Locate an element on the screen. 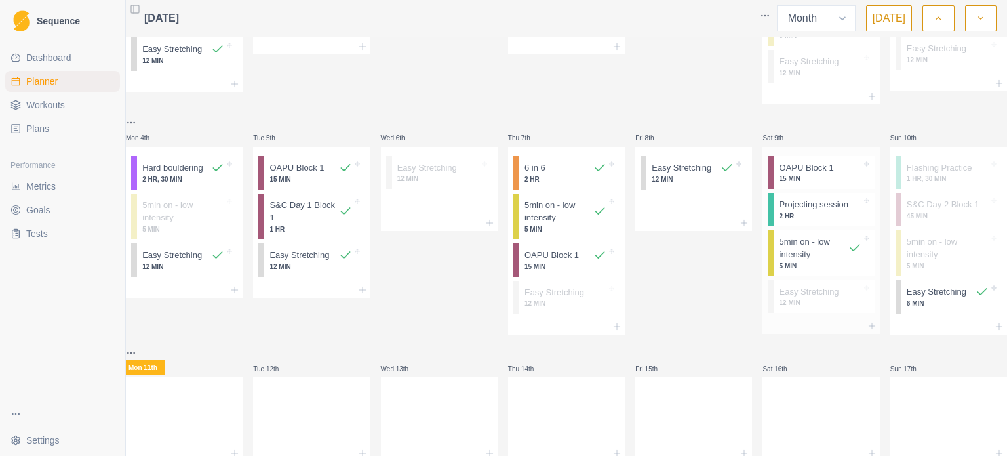  p: Tue 5th is located at coordinates (273, 138).